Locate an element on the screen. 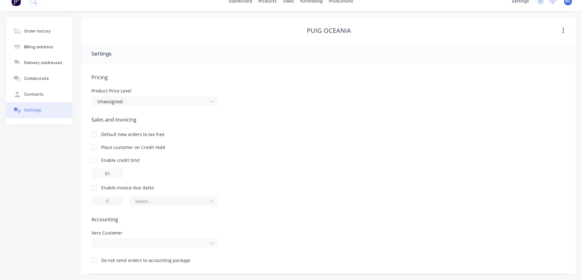 This screenshot has width=582, height=280. div: Select... is located at coordinates (169, 201).